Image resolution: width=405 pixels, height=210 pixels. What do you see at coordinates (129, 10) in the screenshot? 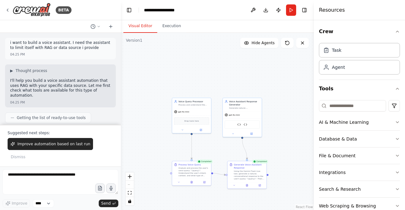
I see `button: Hide left sidebar` at bounding box center [129, 10].